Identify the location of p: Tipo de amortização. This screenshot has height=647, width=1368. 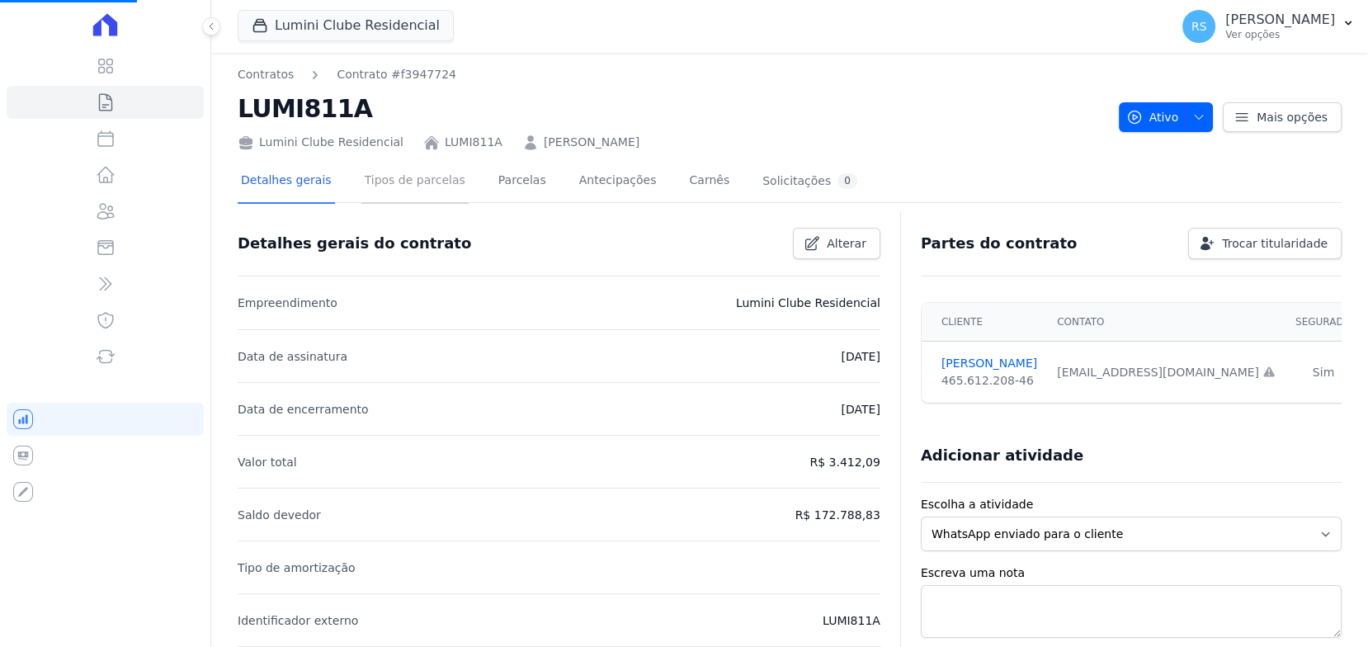
(296, 568).